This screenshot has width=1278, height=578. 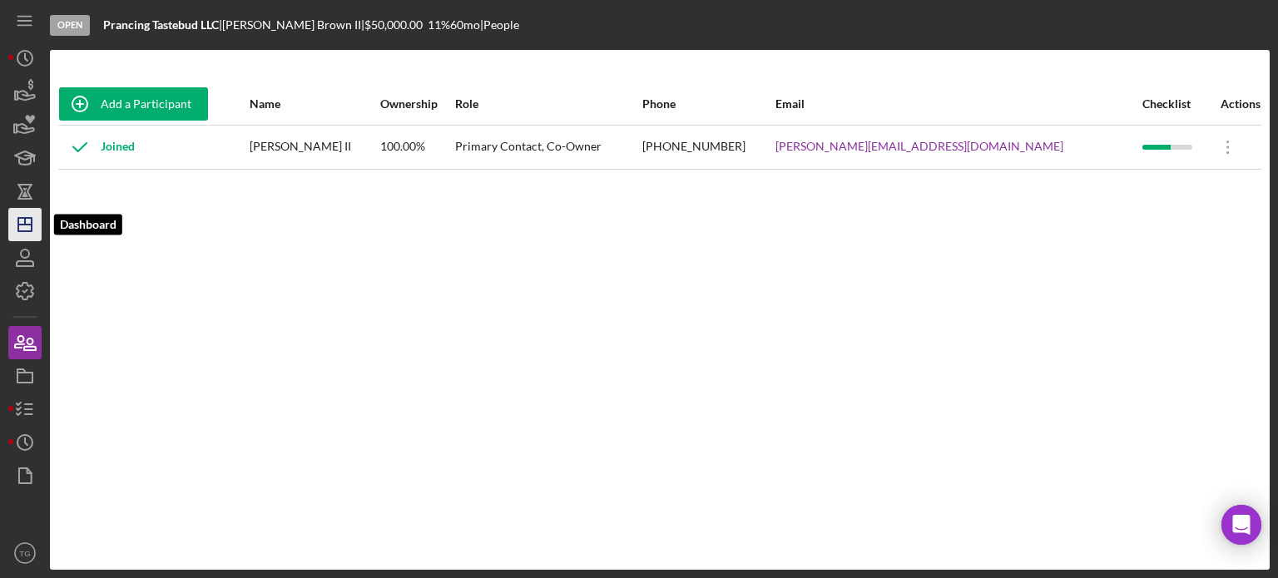 I want to click on div: | People, so click(x=499, y=25).